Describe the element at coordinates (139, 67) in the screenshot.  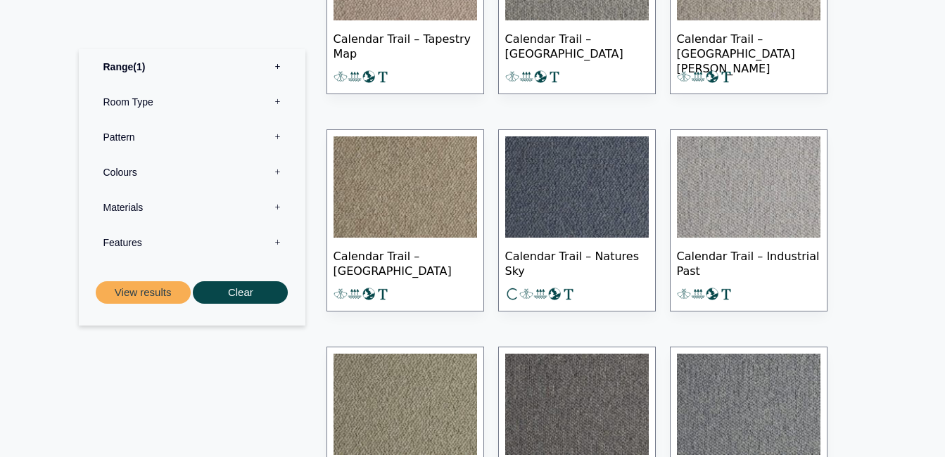
I see `span: 1` at that location.